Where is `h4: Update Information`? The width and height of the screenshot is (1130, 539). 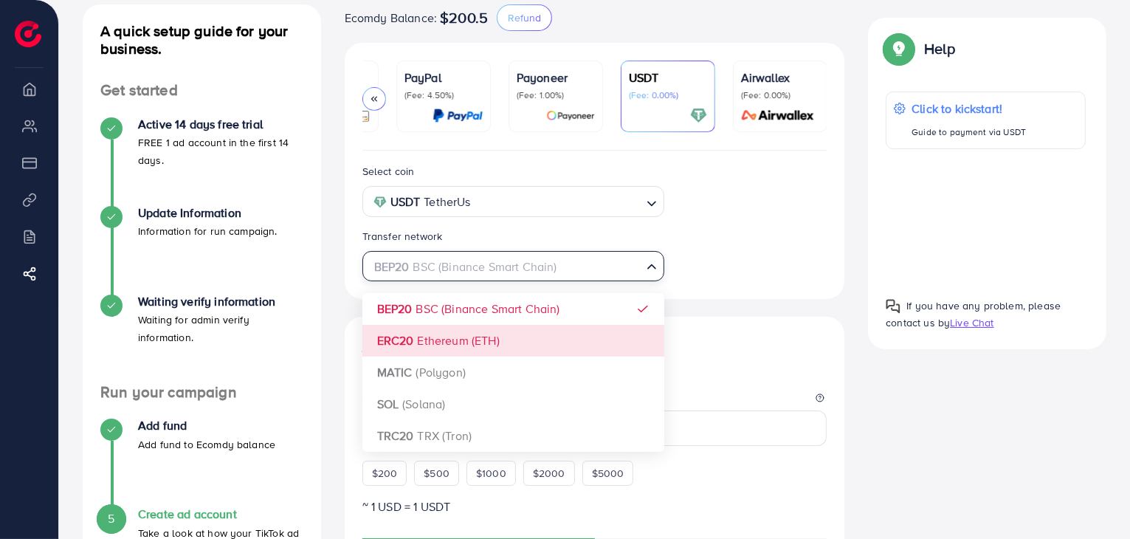
h4: Update Information is located at coordinates (207, 213).